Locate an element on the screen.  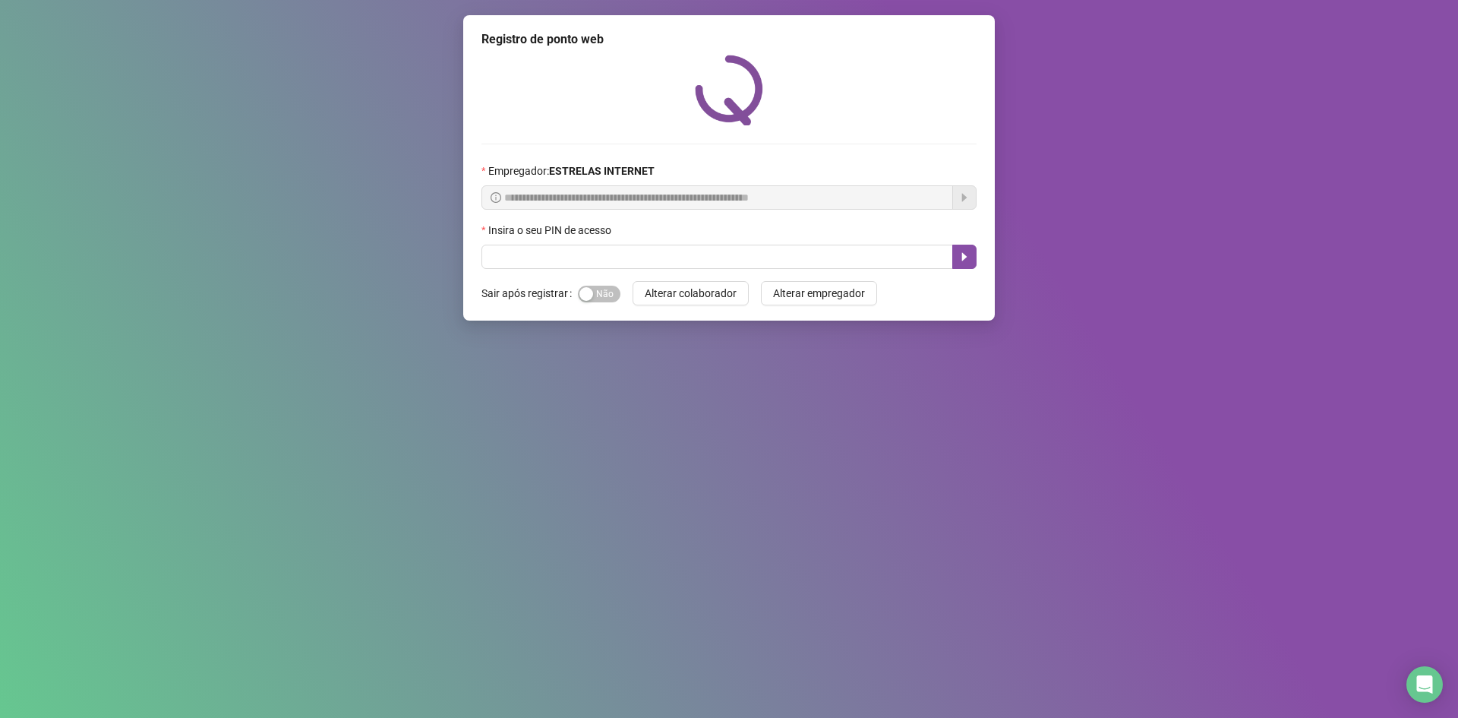
div: Registro de ponto web is located at coordinates (729, 40).